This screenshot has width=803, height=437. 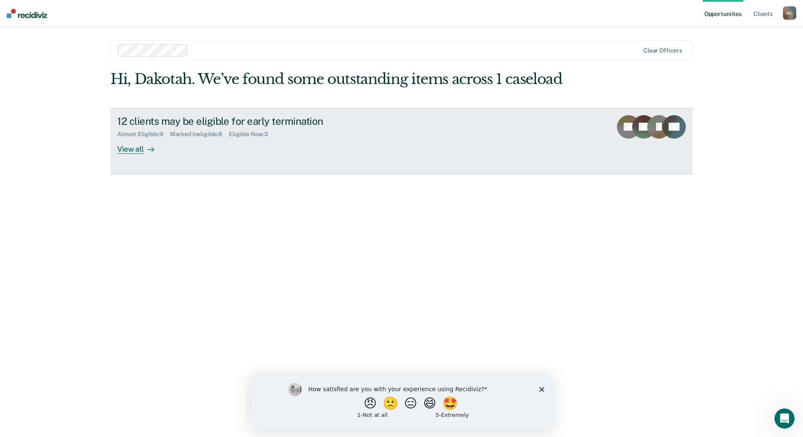 What do you see at coordinates (291, 15) in the screenshot?
I see `div: Close survey` at bounding box center [291, 15].